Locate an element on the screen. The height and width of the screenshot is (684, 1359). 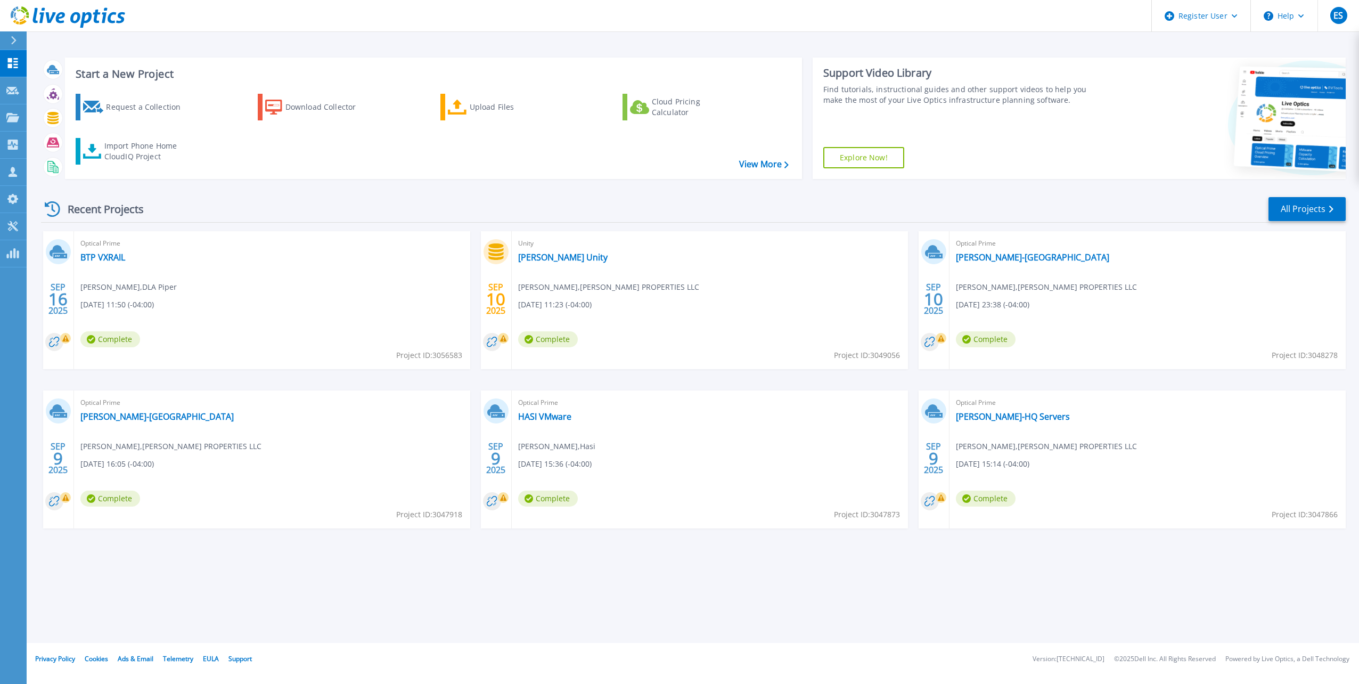
li: Powered by Live Optics, a Dell Technology is located at coordinates (1287, 659).